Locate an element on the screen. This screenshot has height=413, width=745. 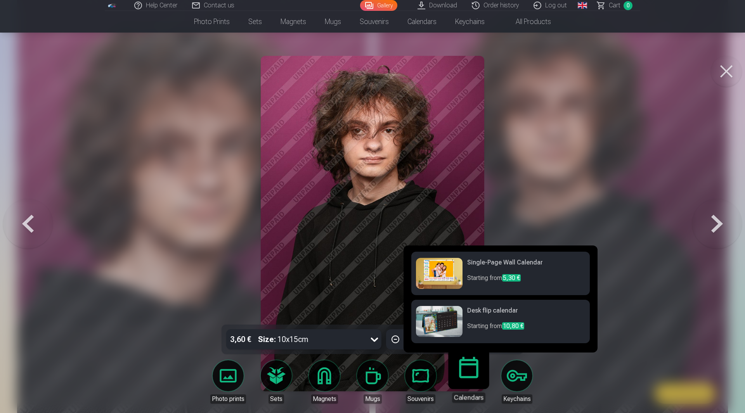
h6: Desk flip calendar is located at coordinates (526, 314).